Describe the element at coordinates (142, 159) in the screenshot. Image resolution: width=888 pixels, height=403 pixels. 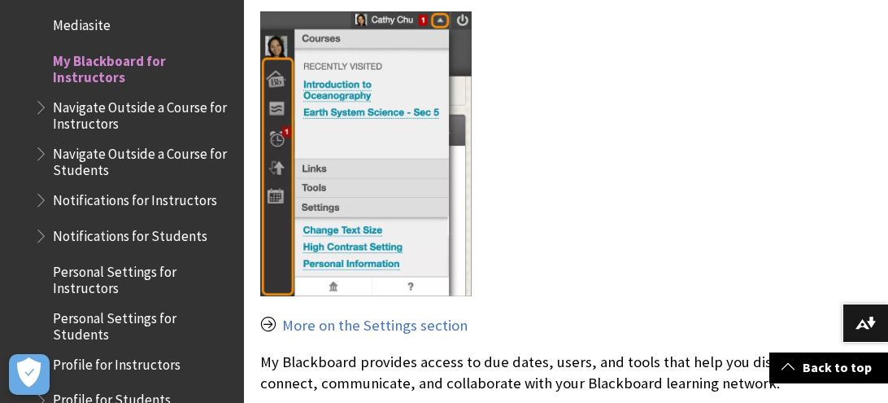
I see `span: Navigate Outside a Course for Students` at that location.